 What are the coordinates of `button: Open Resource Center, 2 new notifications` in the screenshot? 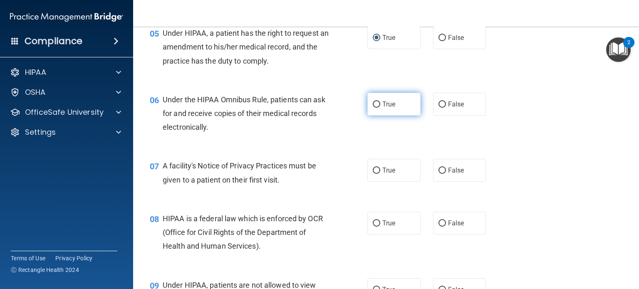 It's located at (618, 49).